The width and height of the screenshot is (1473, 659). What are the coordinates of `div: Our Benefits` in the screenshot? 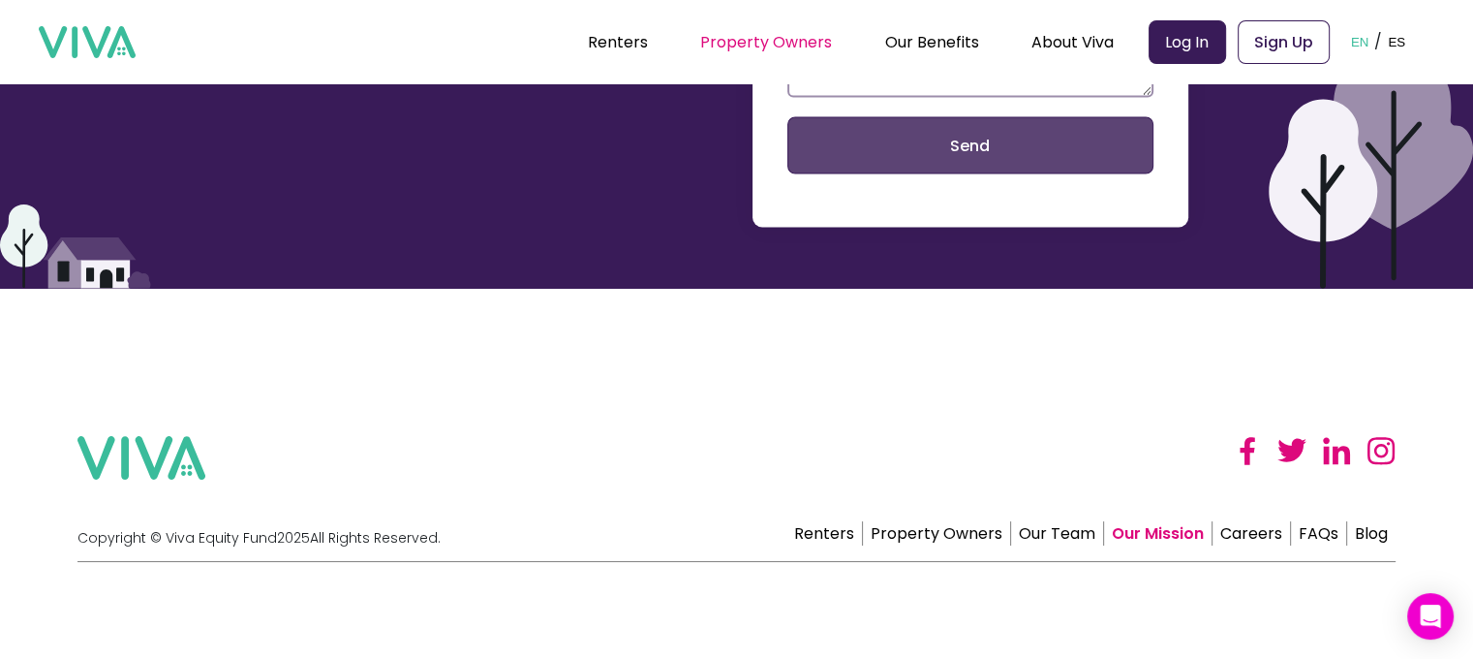 It's located at (931, 42).